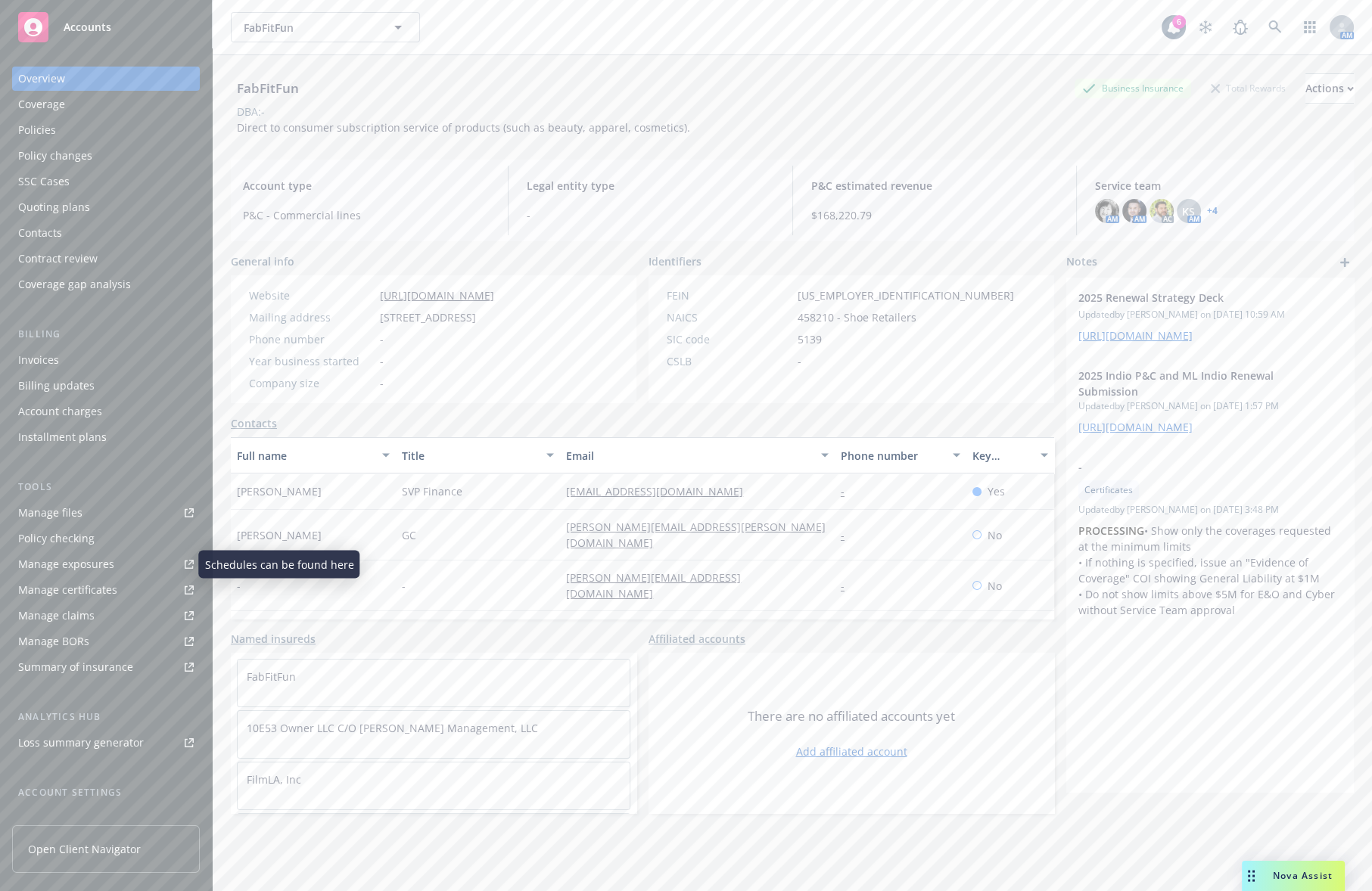 Image resolution: width=1372 pixels, height=891 pixels. Describe the element at coordinates (675, 261) in the screenshot. I see `span: Identifiers` at that location.